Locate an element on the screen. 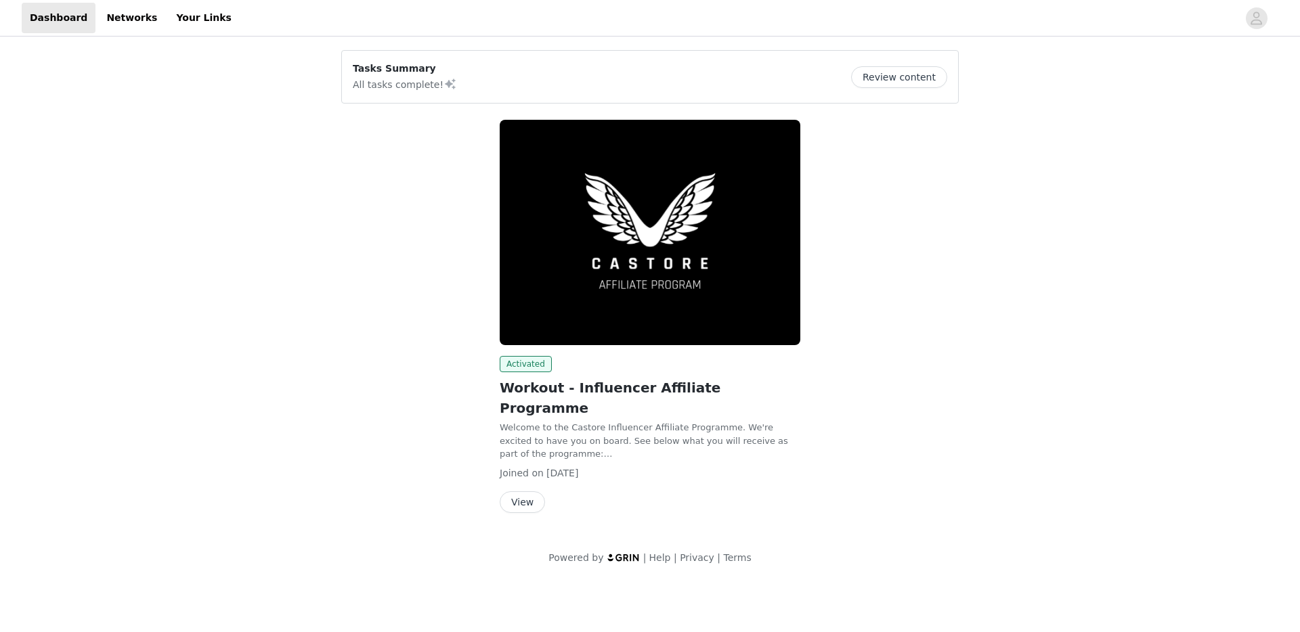 Image resolution: width=1300 pixels, height=632 pixels. a: Privacy is located at coordinates (697, 558).